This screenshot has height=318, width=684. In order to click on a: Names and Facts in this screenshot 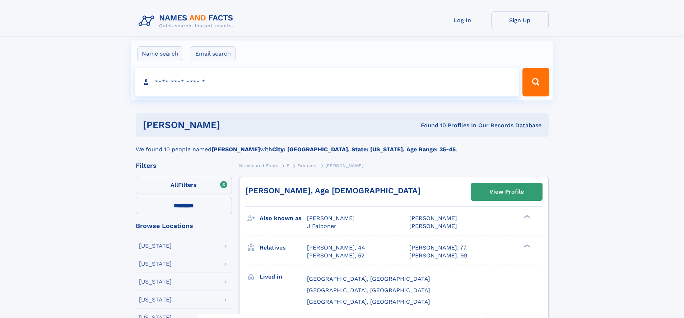, I will do `click(259, 165)`.